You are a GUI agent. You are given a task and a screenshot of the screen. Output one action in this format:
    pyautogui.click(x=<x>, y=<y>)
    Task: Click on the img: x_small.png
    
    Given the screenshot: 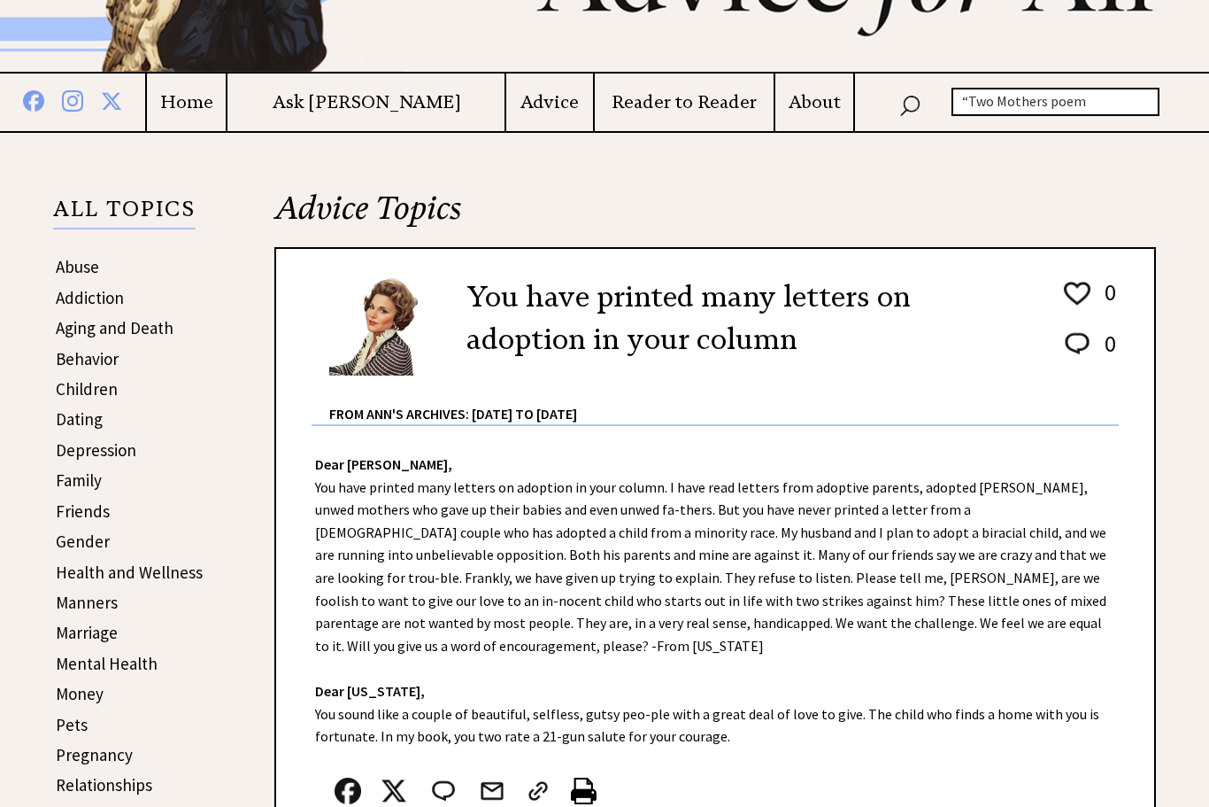 What is the action you would take?
    pyautogui.click(x=394, y=791)
    